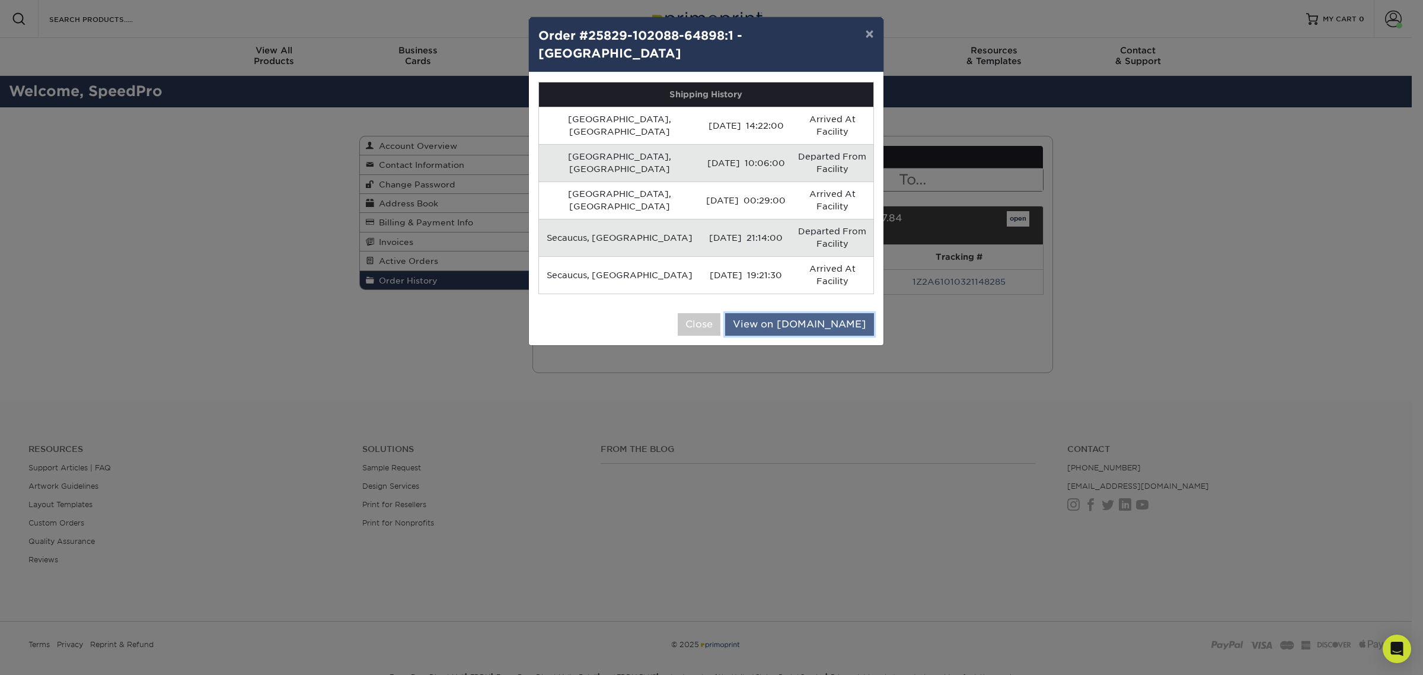  What do you see at coordinates (706, 94) in the screenshot?
I see `th: Shipping History` at bounding box center [706, 94].